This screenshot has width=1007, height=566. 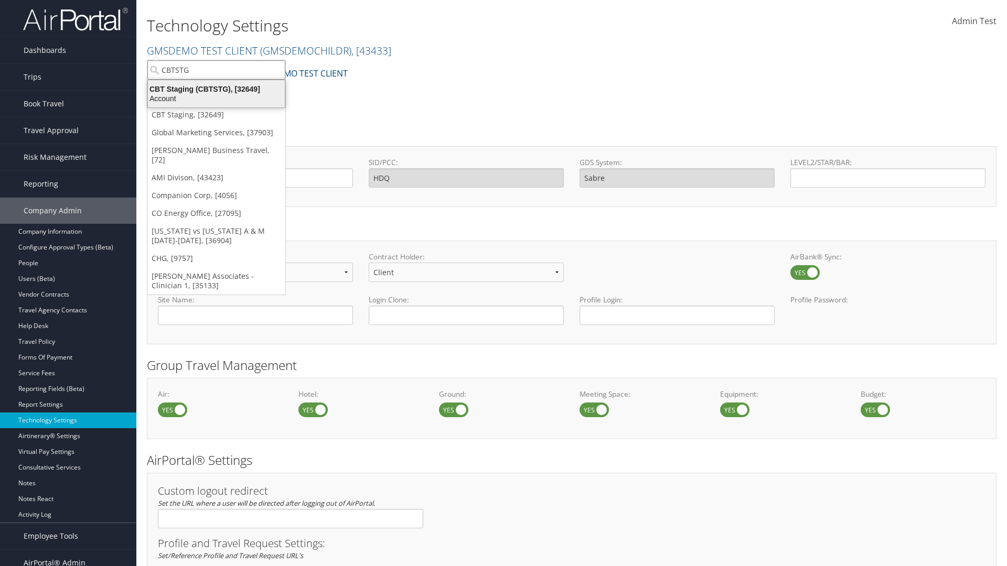 I want to click on span: , [ 43433 ], so click(x=371, y=50).